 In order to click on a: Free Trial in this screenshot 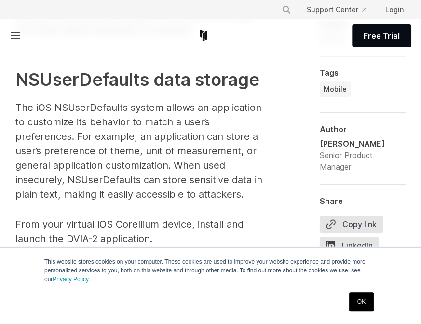, I will do `click(381, 36)`.